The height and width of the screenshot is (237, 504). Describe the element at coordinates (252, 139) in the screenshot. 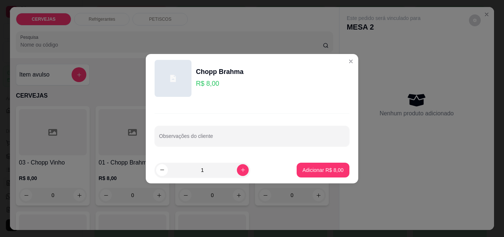

I see `input: Observações do cliente` at that location.